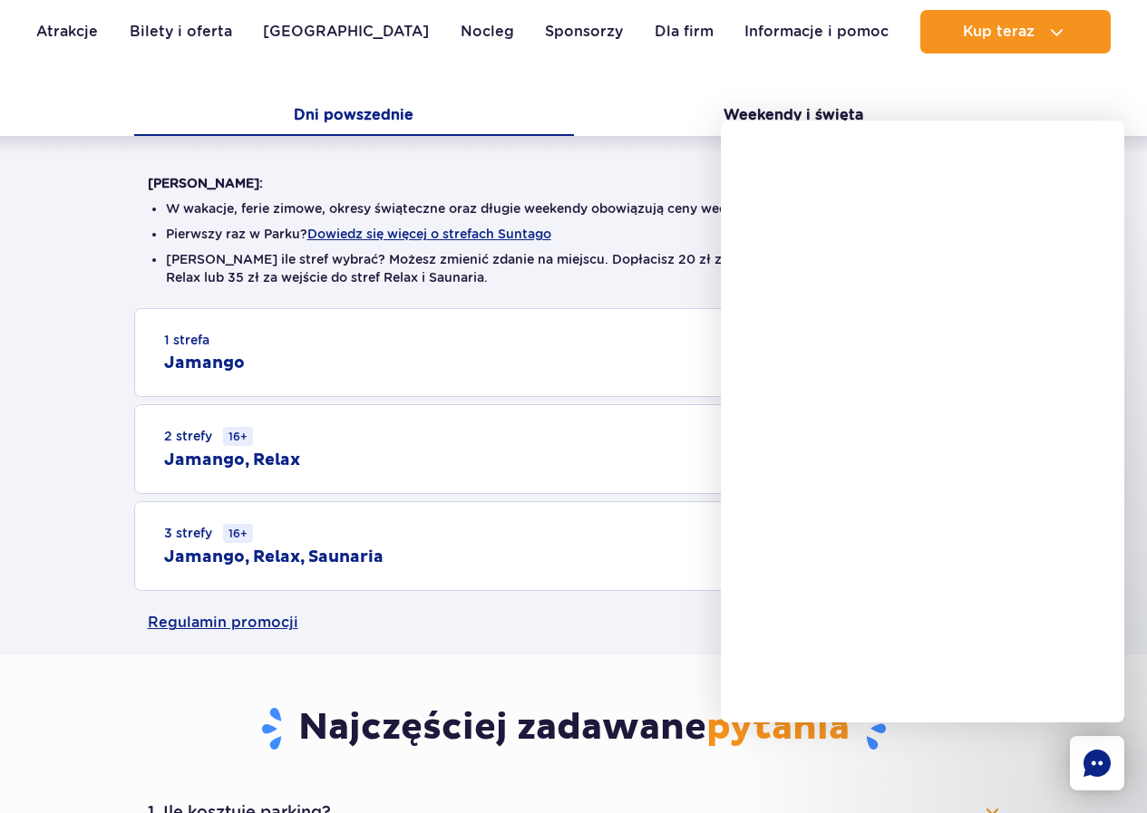 The width and height of the screenshot is (1147, 813). What do you see at coordinates (584, 32) in the screenshot?
I see `a: Sponsorzy` at bounding box center [584, 32].